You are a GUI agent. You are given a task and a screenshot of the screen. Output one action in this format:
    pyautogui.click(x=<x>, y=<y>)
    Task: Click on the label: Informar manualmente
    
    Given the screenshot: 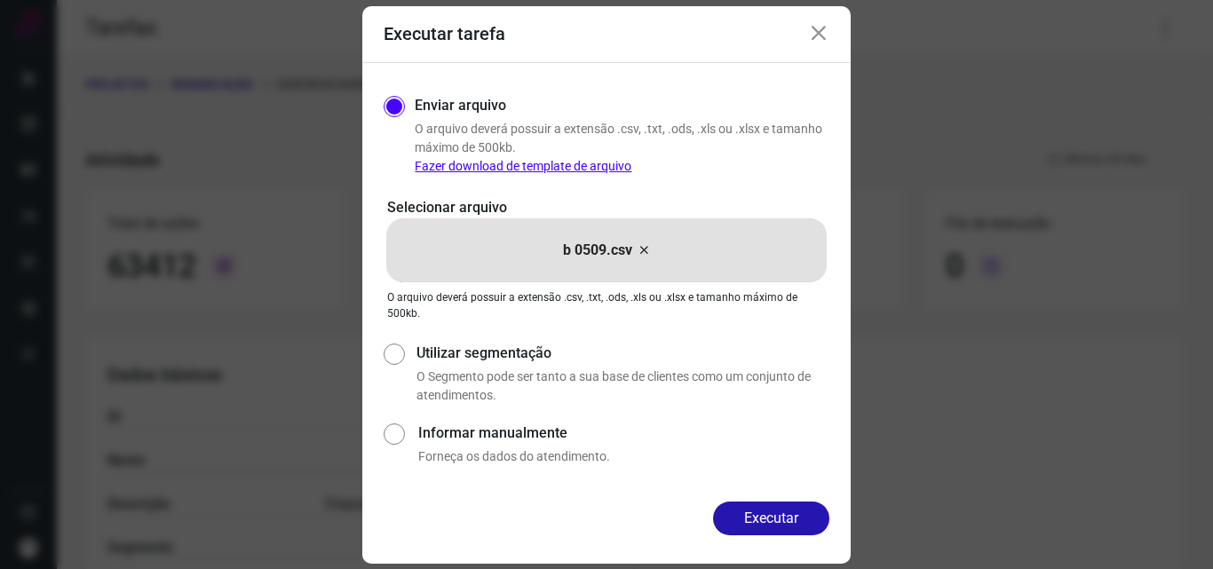 What is the action you would take?
    pyautogui.click(x=623, y=433)
    